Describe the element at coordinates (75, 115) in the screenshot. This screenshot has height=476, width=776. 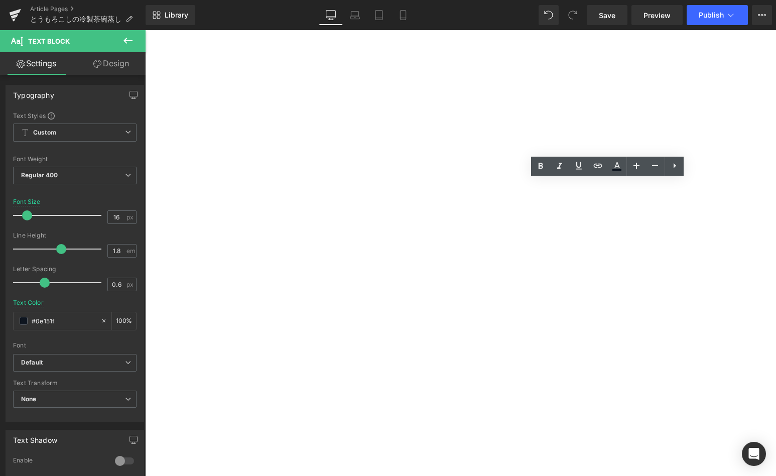
I see `div: Text Styles` at that location.